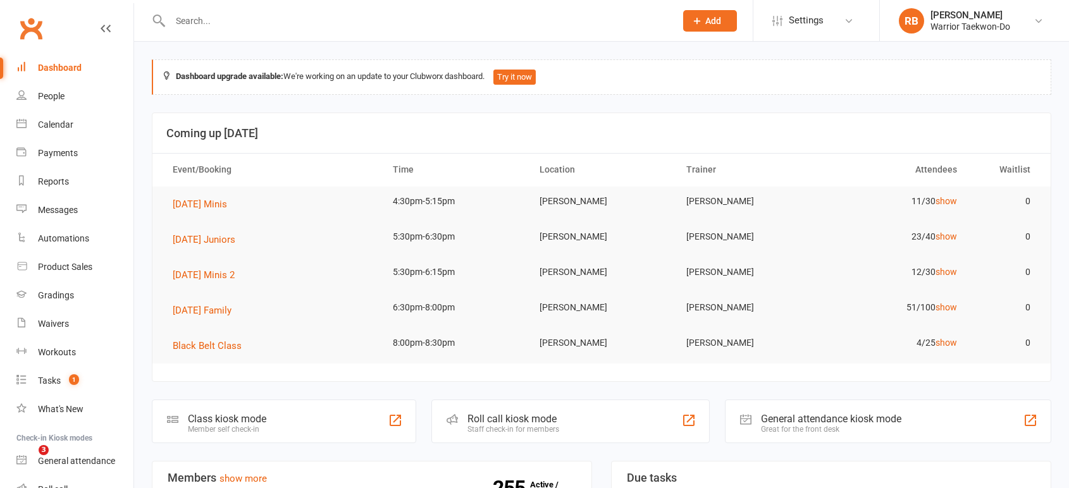 The width and height of the screenshot is (1069, 488). I want to click on td: 4:30pm-5:15pm, so click(455, 201).